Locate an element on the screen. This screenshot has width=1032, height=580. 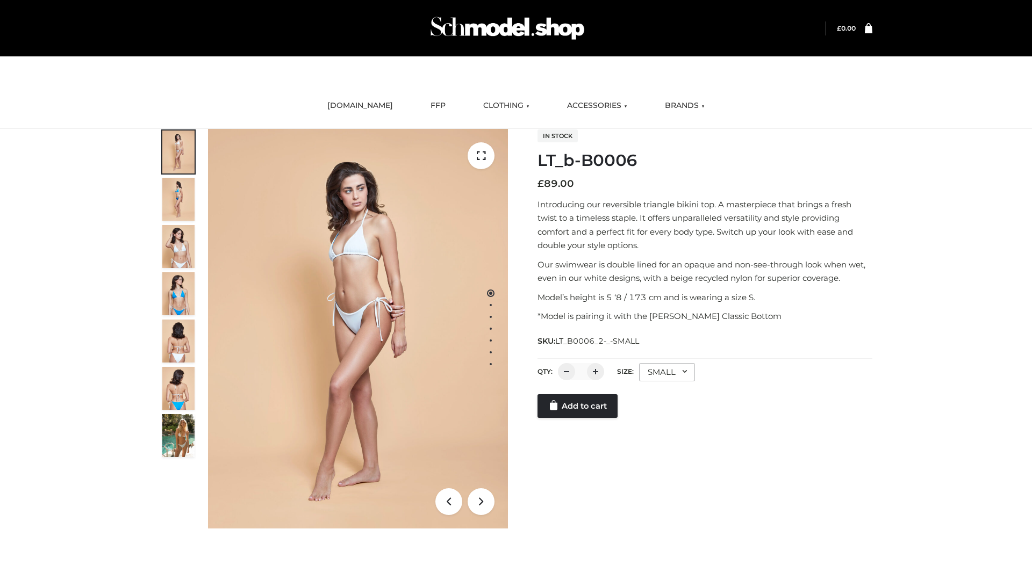
p: Our swimwear is double lined for an opaque and non-see-through look when wet, even in our white d... is located at coordinates (704, 271).